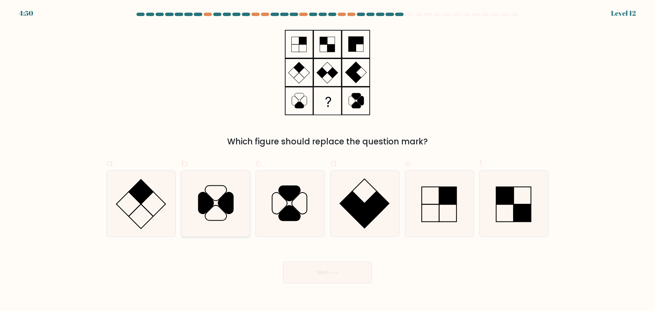  What do you see at coordinates (26, 13) in the screenshot?
I see `div: 4:50` at bounding box center [26, 13].